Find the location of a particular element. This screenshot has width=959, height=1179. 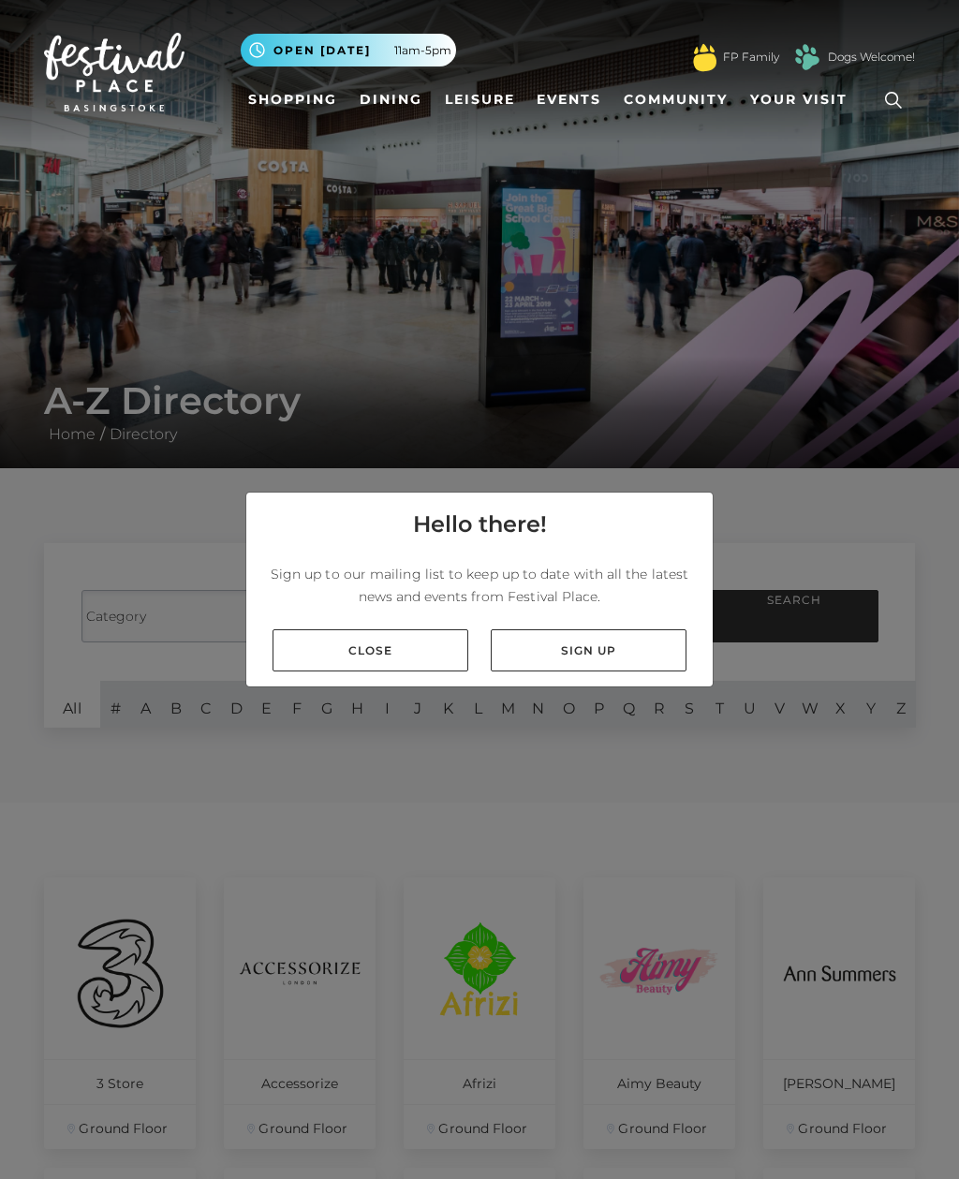

span: Your Visit is located at coordinates (799, 99).